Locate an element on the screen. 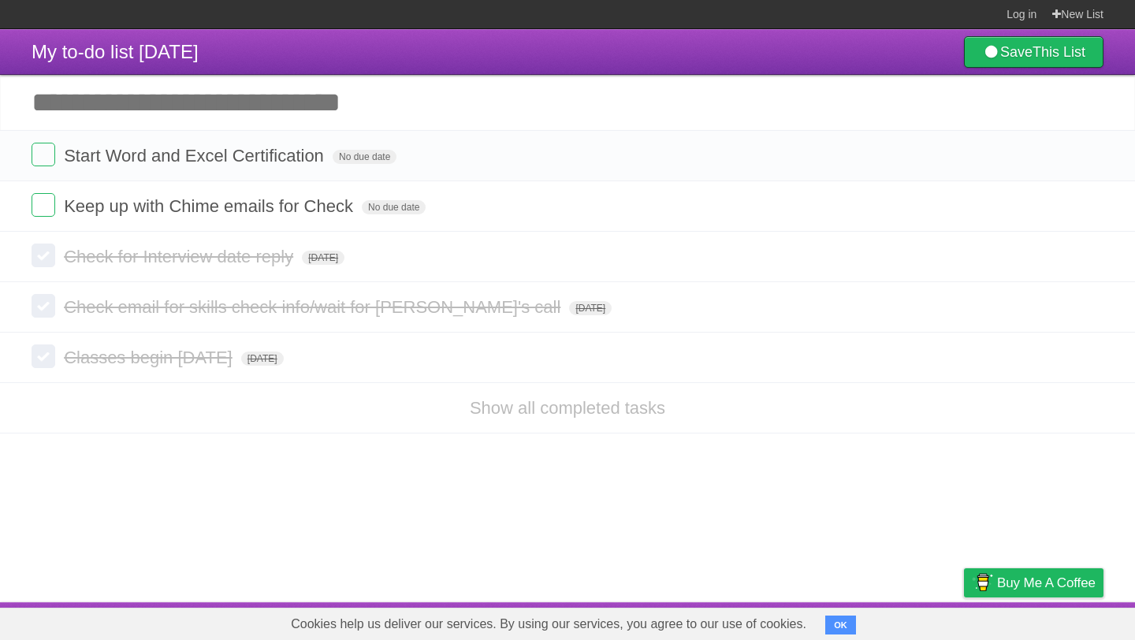 The image size is (1135, 640). button: OK is located at coordinates (840, 625).